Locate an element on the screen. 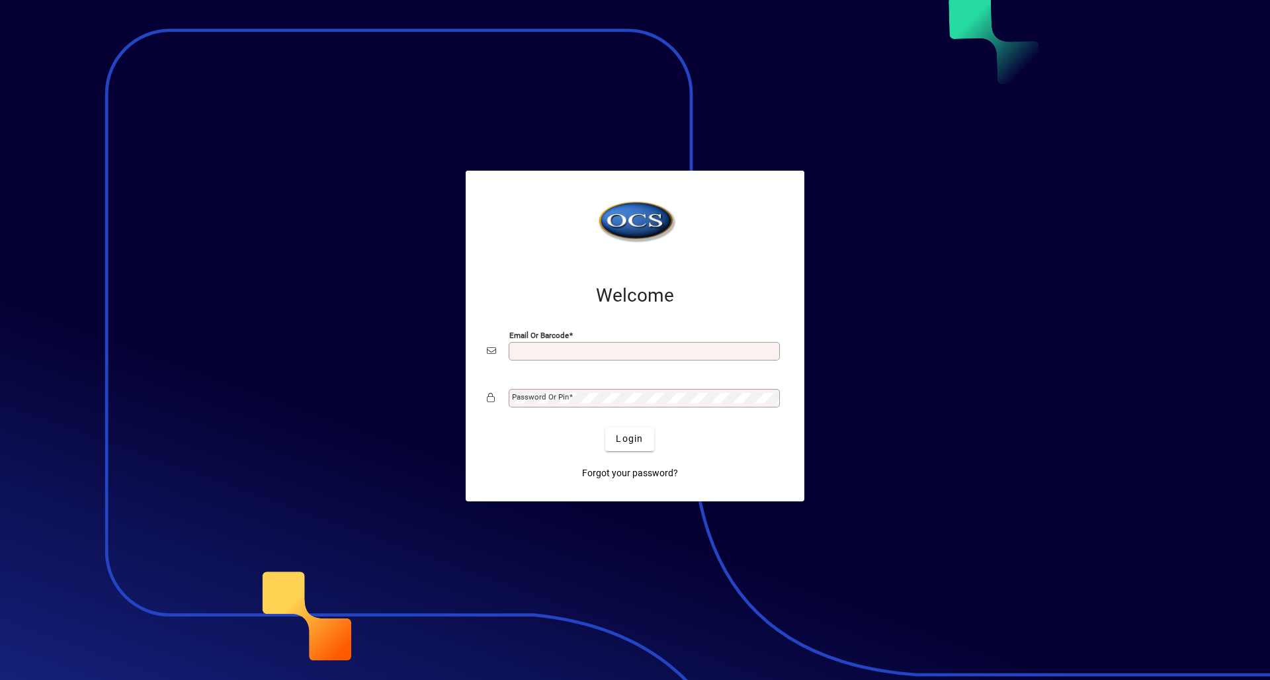 Image resolution: width=1270 pixels, height=680 pixels. span: Forgot your password? is located at coordinates (630, 473).